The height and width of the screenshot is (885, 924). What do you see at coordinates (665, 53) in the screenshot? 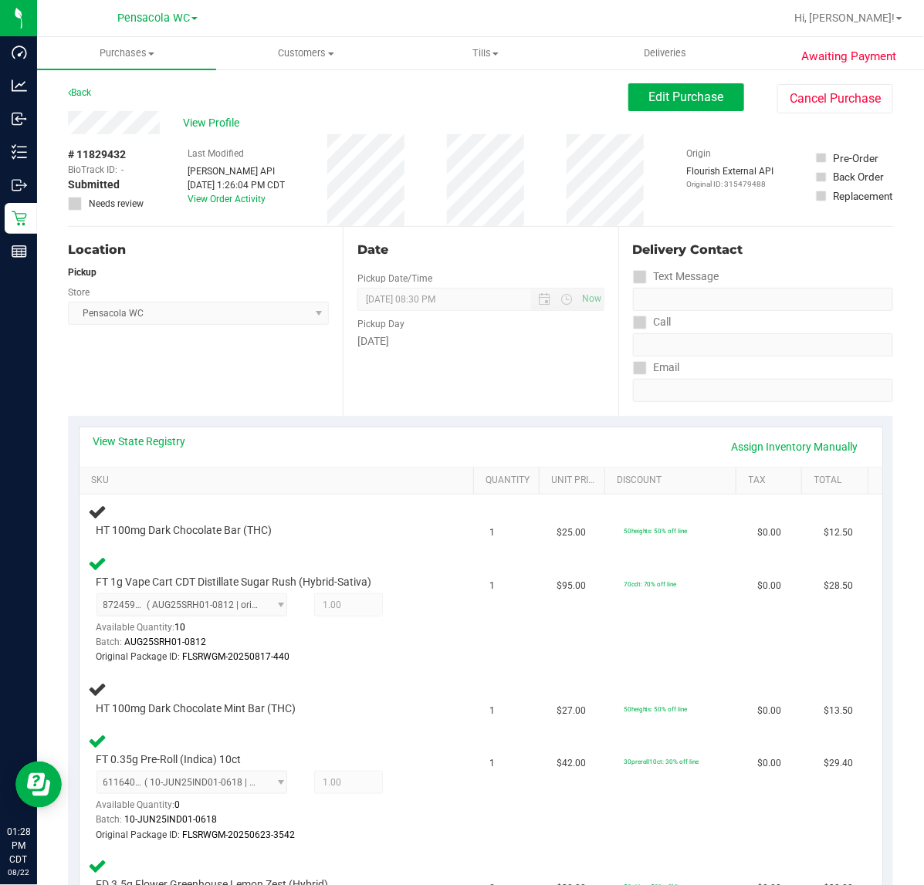
I see `span: Deliveries` at bounding box center [665, 53].